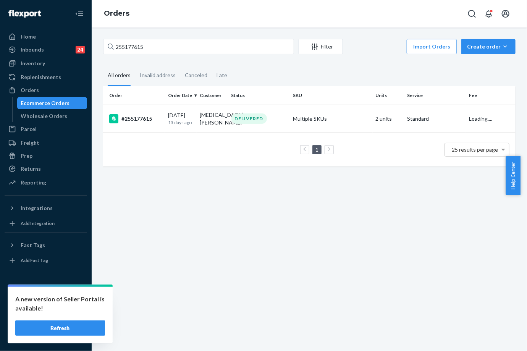  What do you see at coordinates (222, 75) in the screenshot?
I see `div: Late` at bounding box center [222, 75].